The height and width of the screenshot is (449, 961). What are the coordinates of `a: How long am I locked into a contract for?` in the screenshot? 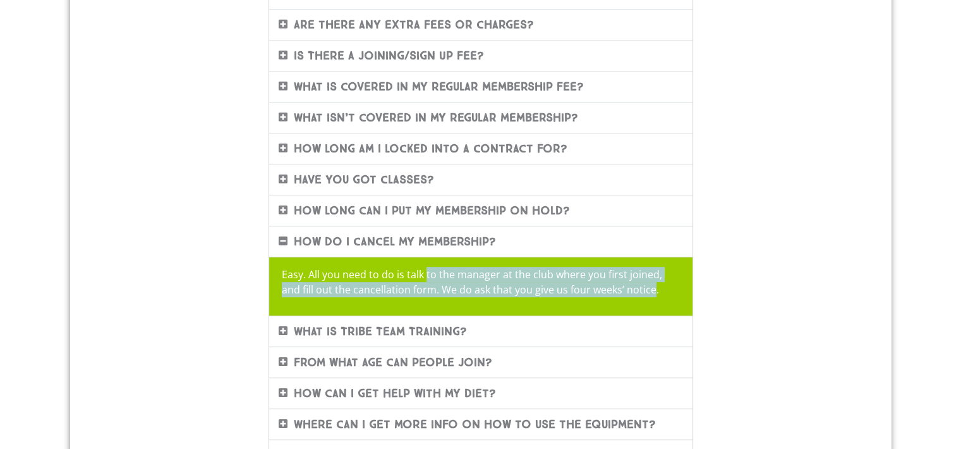 It's located at (430, 148).